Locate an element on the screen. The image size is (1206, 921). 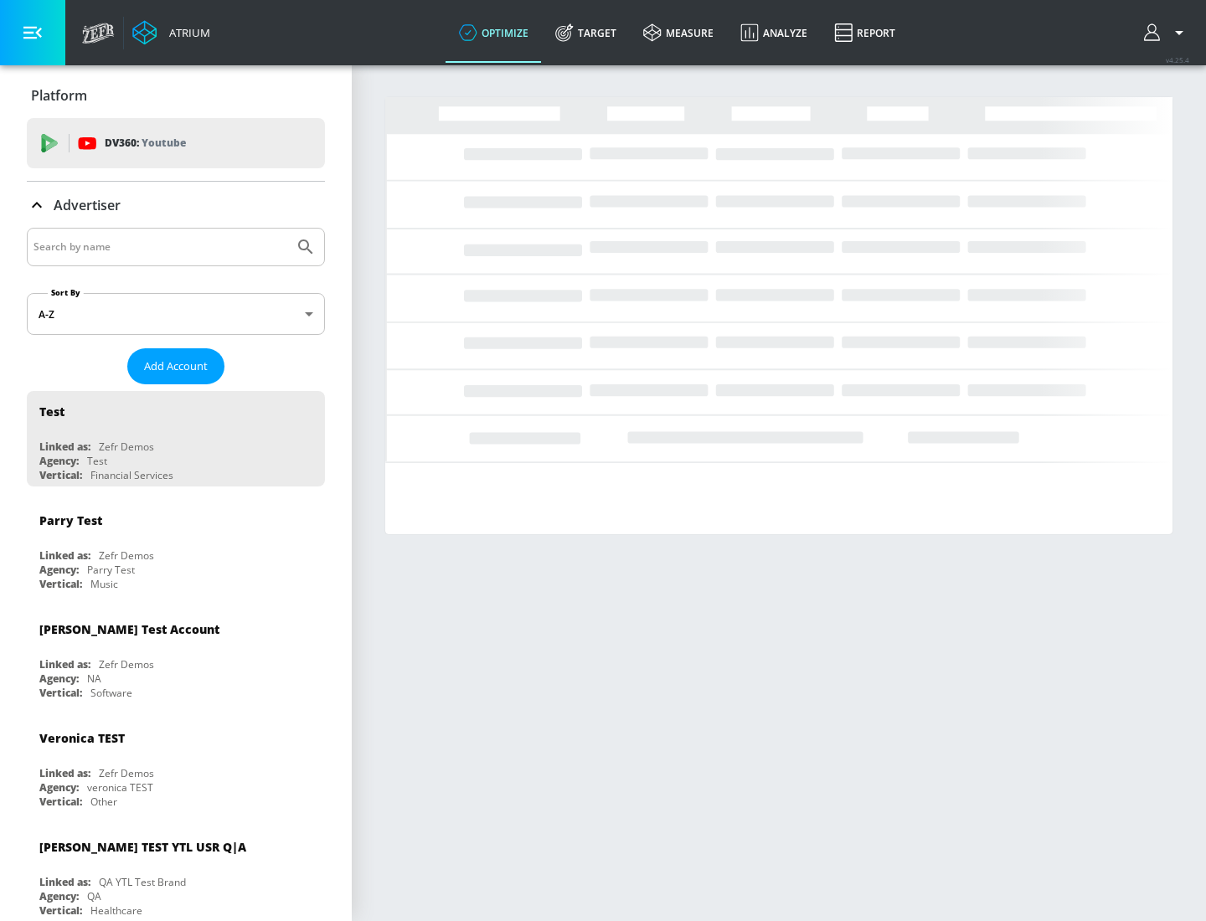
div: Parry TestLinked as:Zefr DemosAgency:Parry TestVertical:Music is located at coordinates (176, 548).